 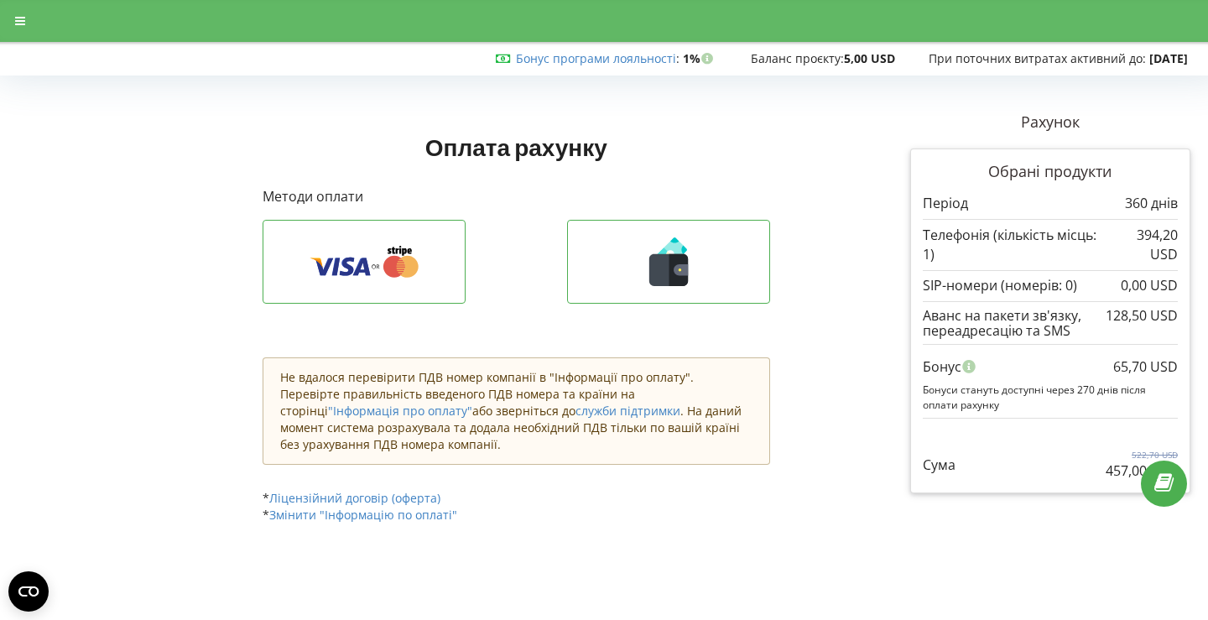 What do you see at coordinates (869, 58) in the screenshot?
I see `strong: 5,00 USD` at bounding box center [869, 58].